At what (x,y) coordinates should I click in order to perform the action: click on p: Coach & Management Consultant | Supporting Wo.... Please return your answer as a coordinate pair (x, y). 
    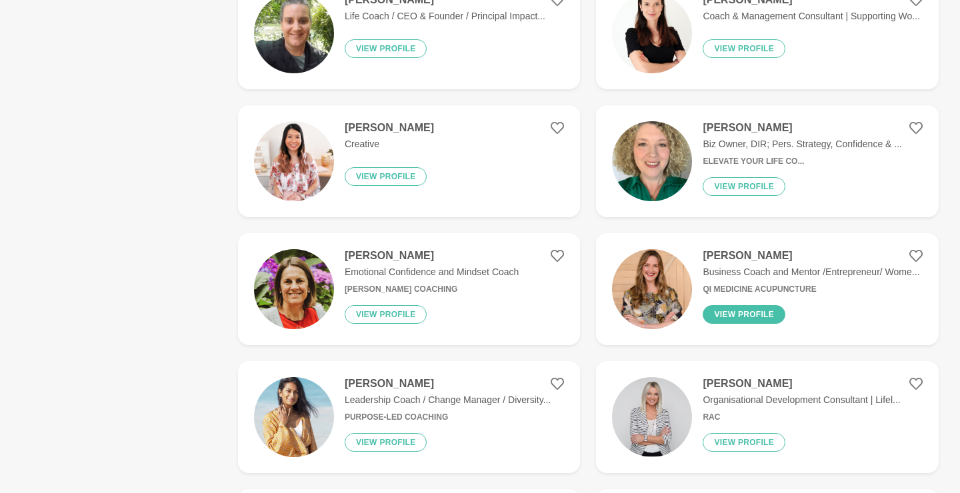
    Looking at the image, I should click on (811, 16).